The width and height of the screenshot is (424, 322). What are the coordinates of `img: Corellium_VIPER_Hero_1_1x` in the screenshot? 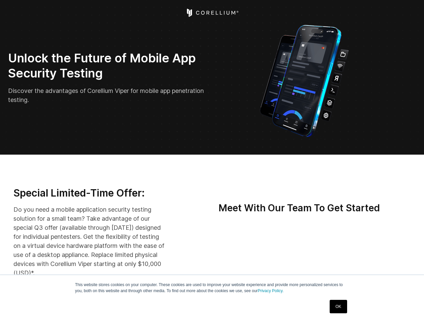 It's located at (304, 80).